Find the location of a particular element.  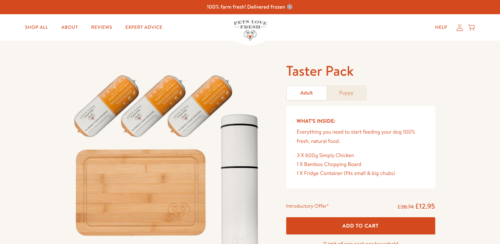

div: 3 X 600g Simply Chicken is located at coordinates (361, 155).